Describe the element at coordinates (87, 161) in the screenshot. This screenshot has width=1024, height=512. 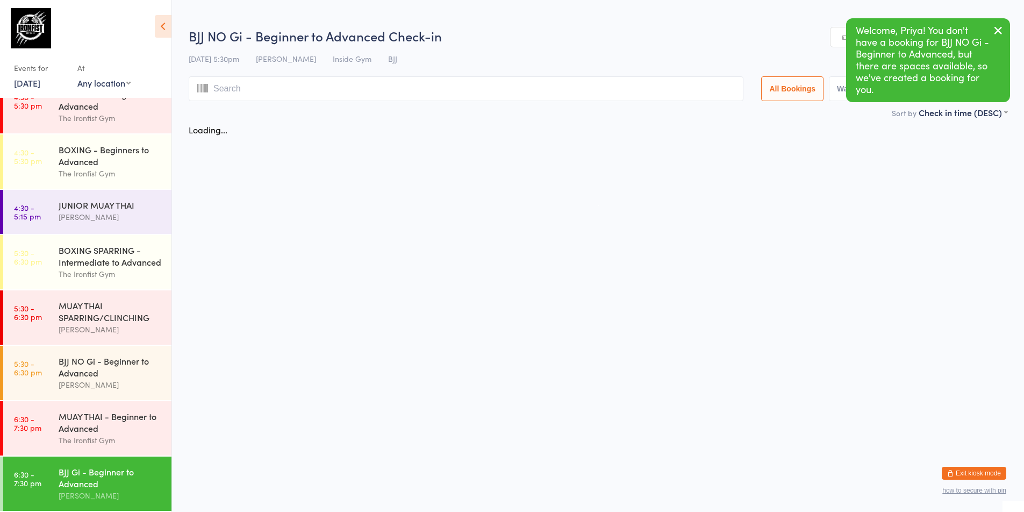
I see `a: 4:30 -5:30 pmBOXING - Beginners to AdvancedThe Ironfist Gym` at that location.